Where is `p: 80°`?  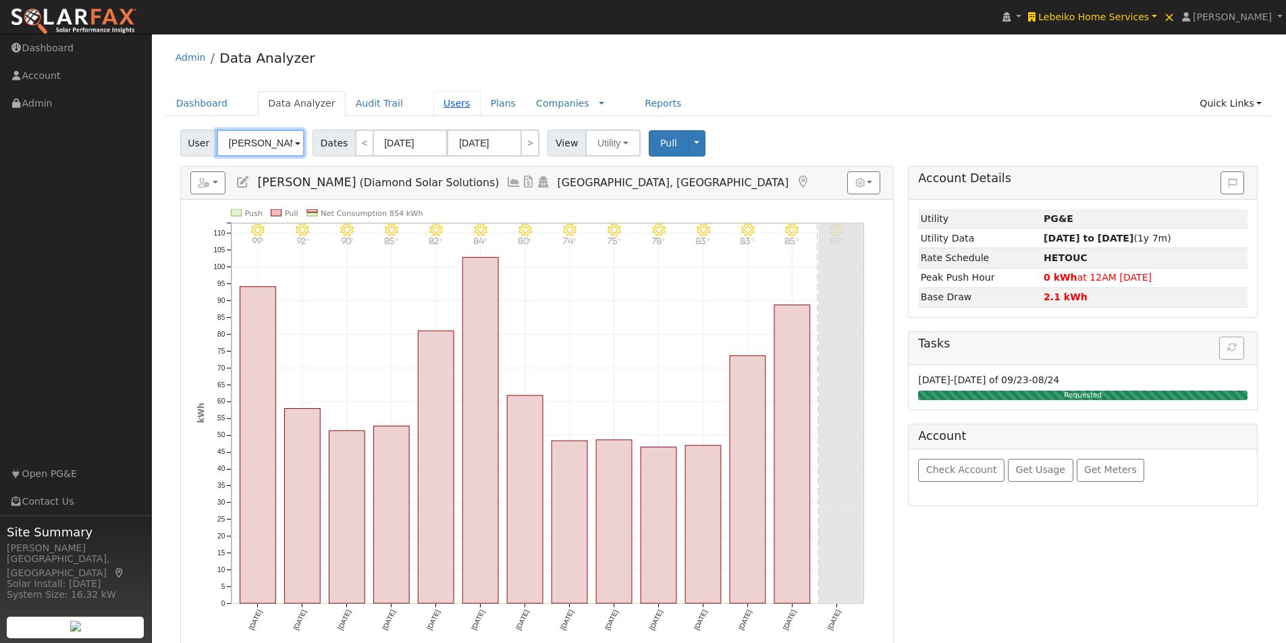 p: 80° is located at coordinates (525, 240).